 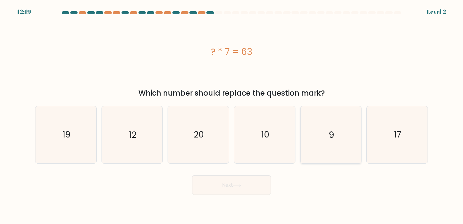 I want to click on text: 20, so click(x=199, y=135).